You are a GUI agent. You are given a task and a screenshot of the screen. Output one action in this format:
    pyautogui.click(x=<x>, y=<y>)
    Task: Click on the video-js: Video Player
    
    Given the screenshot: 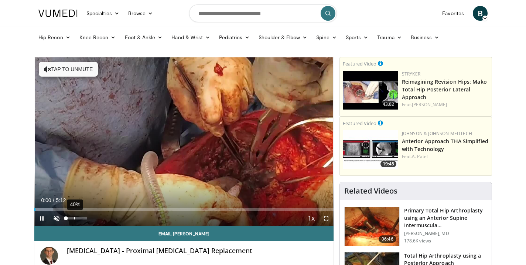 What is the action you would take?
    pyautogui.click(x=184, y=142)
    